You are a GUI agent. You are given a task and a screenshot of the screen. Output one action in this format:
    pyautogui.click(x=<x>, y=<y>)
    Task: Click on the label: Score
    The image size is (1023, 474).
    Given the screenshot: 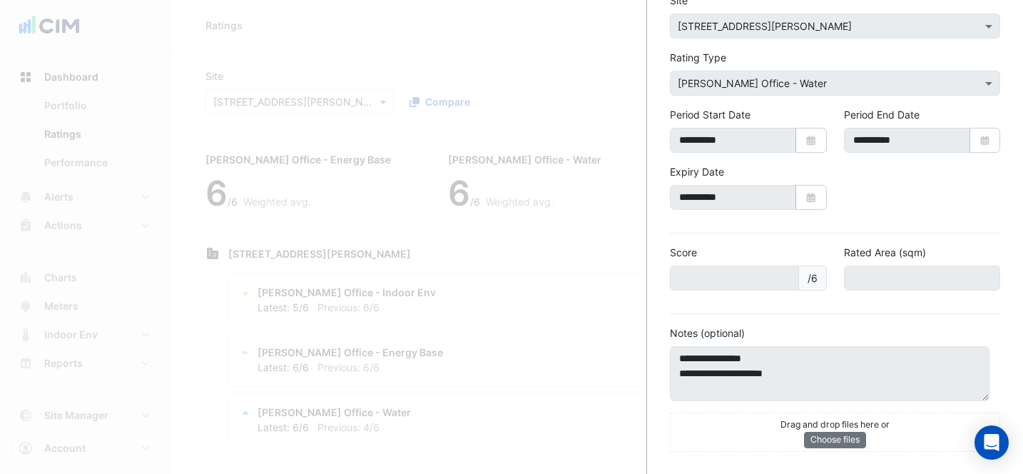 What is the action you would take?
    pyautogui.click(x=683, y=252)
    